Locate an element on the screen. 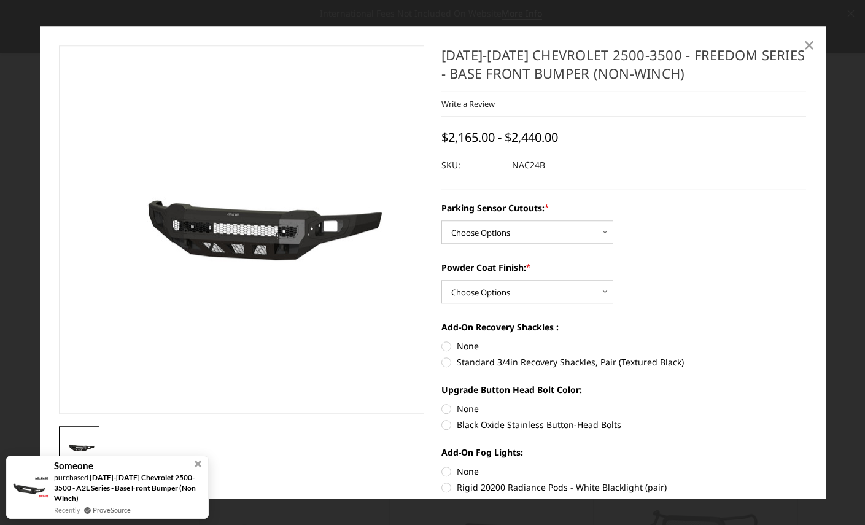 The image size is (865, 525). label: Powder Coat Finish: is located at coordinates (624, 267).